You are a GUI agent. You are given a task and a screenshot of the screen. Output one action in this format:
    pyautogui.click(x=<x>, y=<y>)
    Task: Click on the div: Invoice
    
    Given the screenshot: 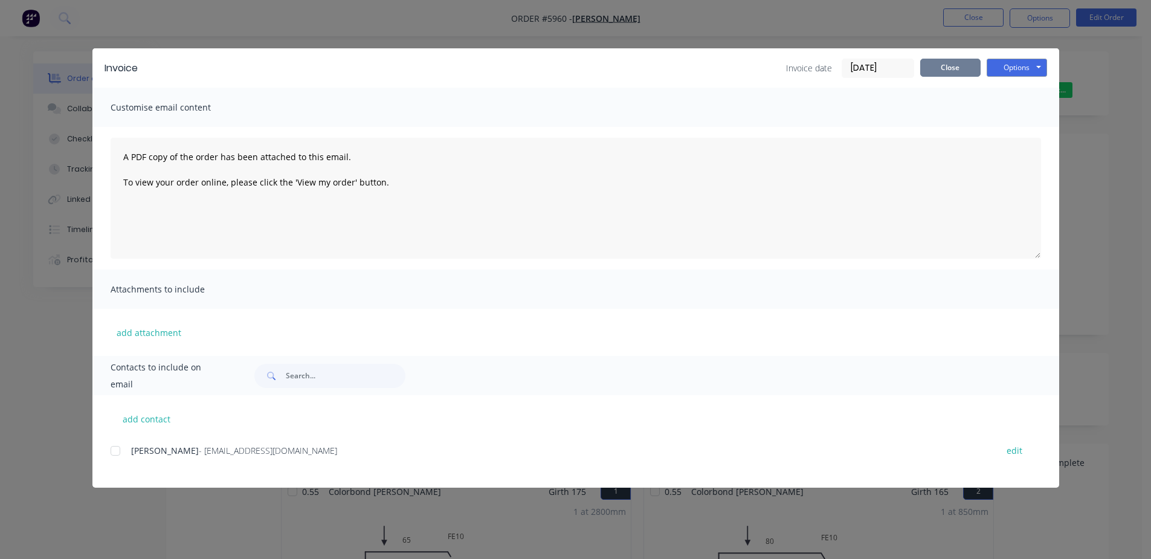 What is the action you would take?
    pyautogui.click(x=121, y=68)
    